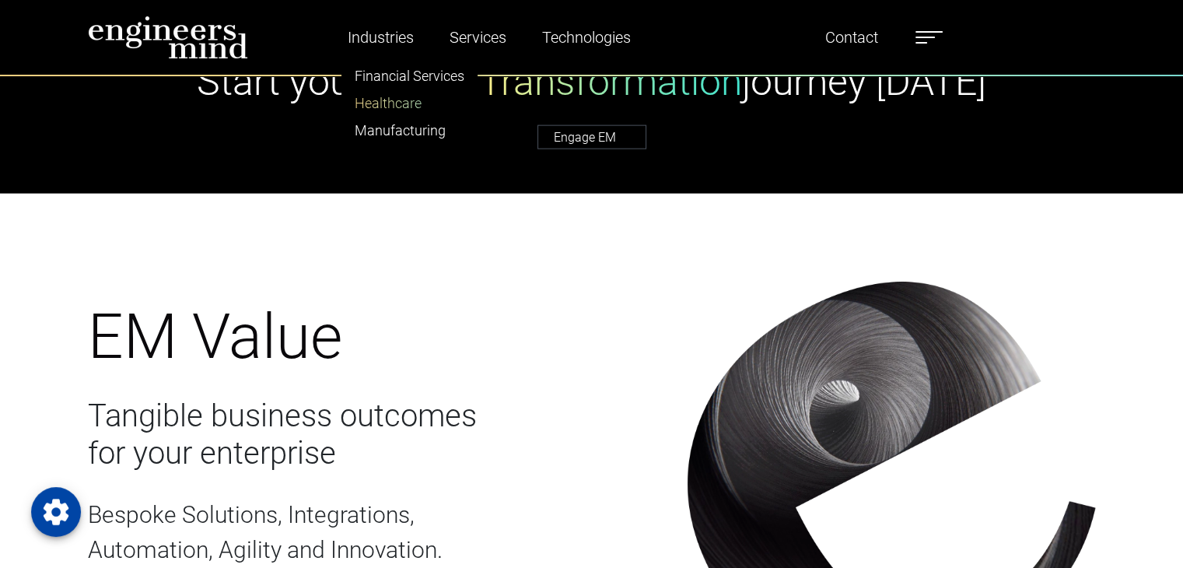 This screenshot has width=1183, height=568. Describe the element at coordinates (378, 435) in the screenshot. I see `h3: Tangible business outcomes for your enterprise` at that location.